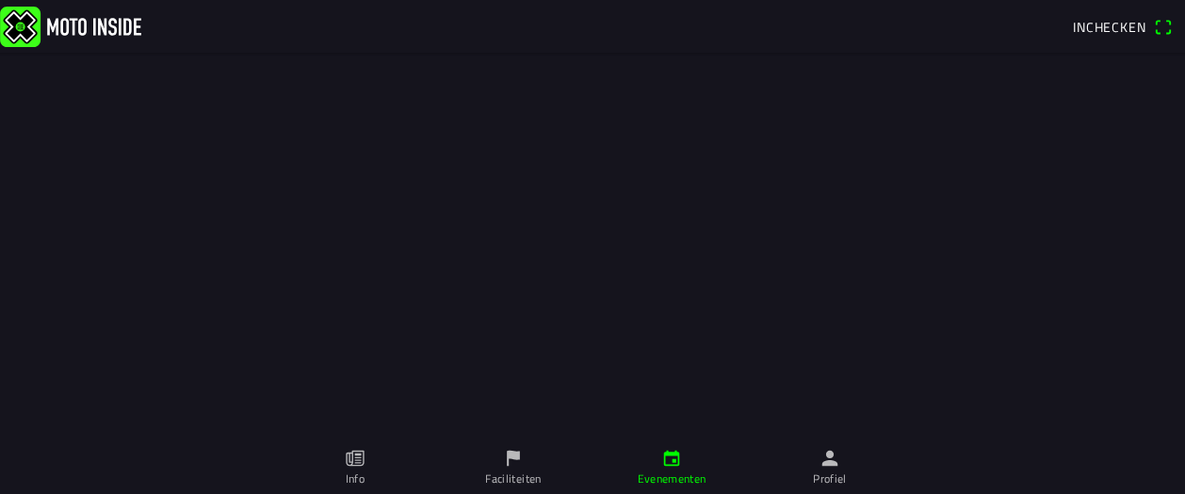 Image resolution: width=1185 pixels, height=494 pixels. I want to click on ion-icon: paper, so click(355, 459).